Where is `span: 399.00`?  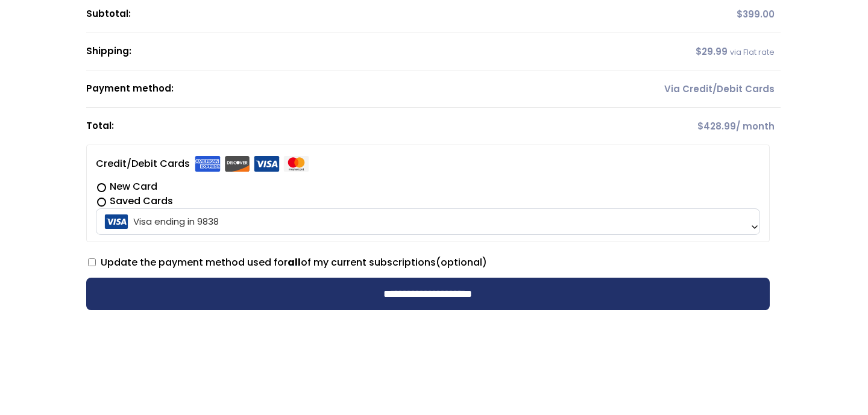 span: 399.00 is located at coordinates (755, 14).